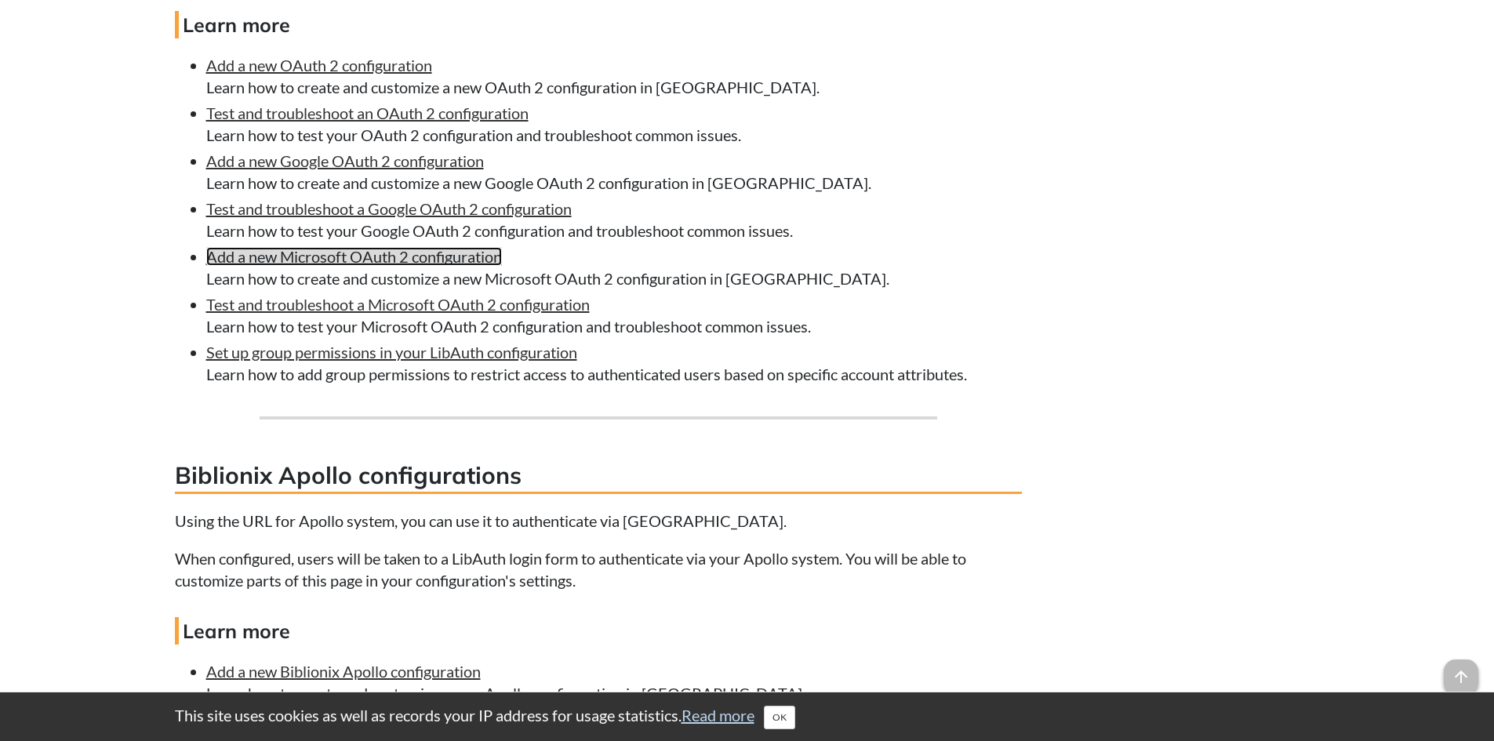 The width and height of the screenshot is (1494, 741). Describe the element at coordinates (398, 304) in the screenshot. I see `a: Test and troubleshoot a Microsoft OAuth 2 configuration` at that location.